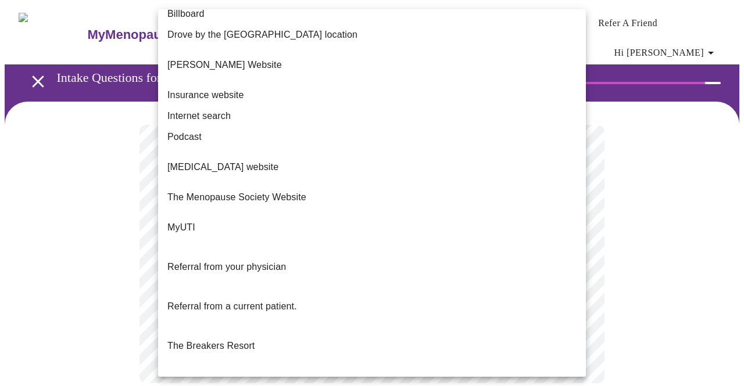 The width and height of the screenshot is (744, 386). What do you see at coordinates (236, 198) in the screenshot?
I see `span: The Menopause Society Website` at bounding box center [236, 198].